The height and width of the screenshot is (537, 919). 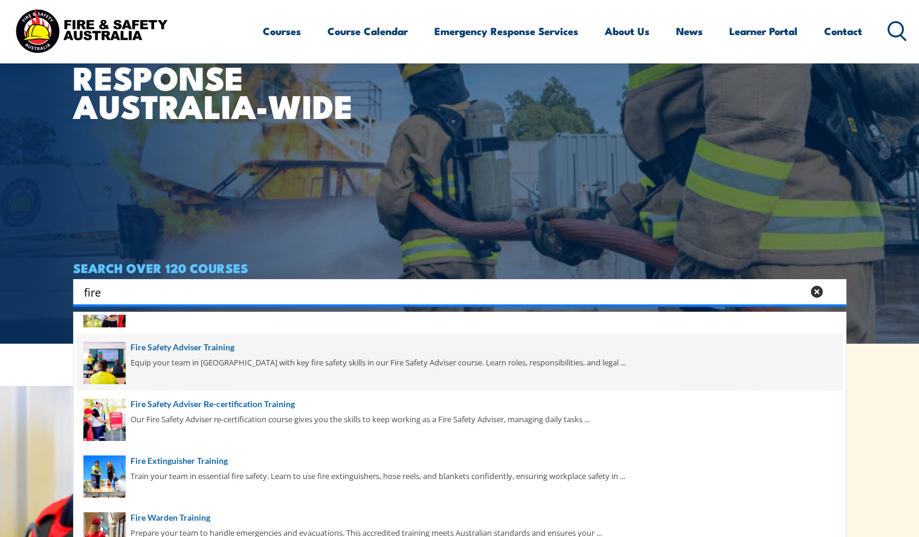 I want to click on form: Search form, so click(x=446, y=292).